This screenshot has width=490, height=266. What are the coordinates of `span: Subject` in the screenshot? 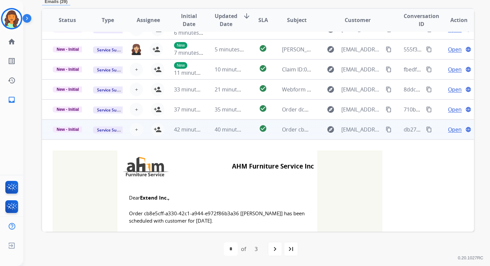 It's located at (297, 20).